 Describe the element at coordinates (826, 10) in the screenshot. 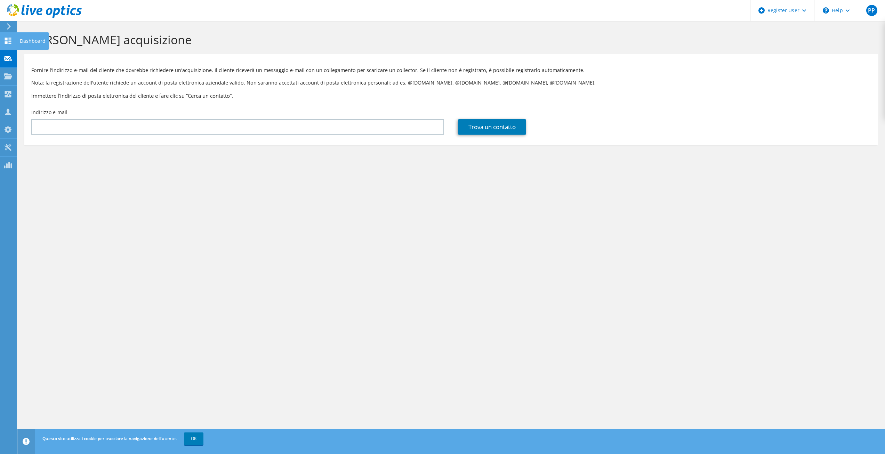

I see `svg: \n` at that location.